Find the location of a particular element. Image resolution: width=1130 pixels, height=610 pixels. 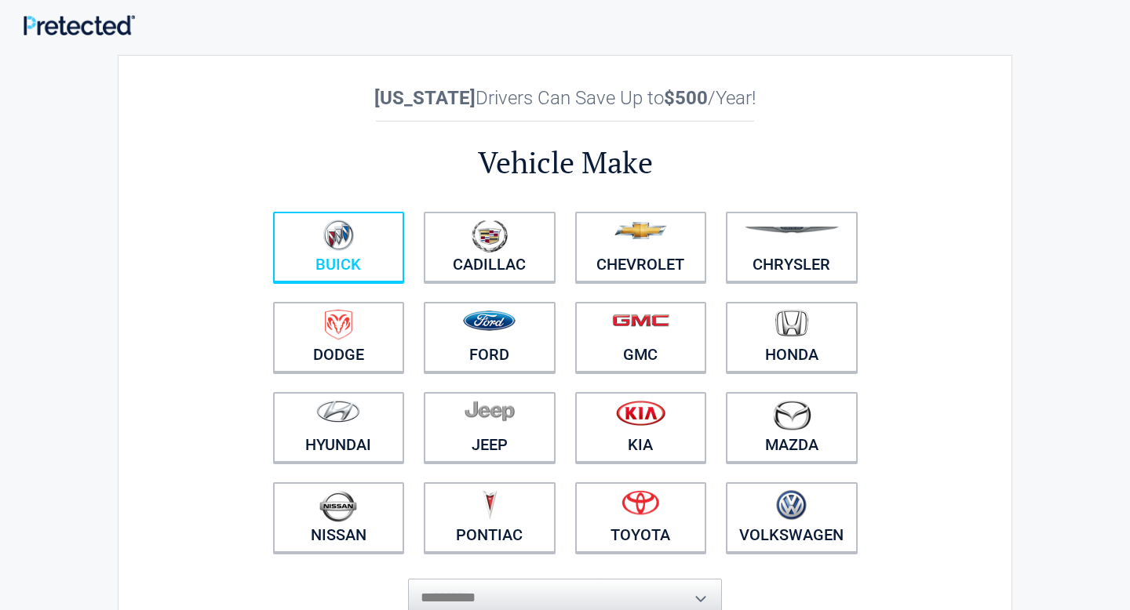

a: Dodge is located at coordinates (339, 337).